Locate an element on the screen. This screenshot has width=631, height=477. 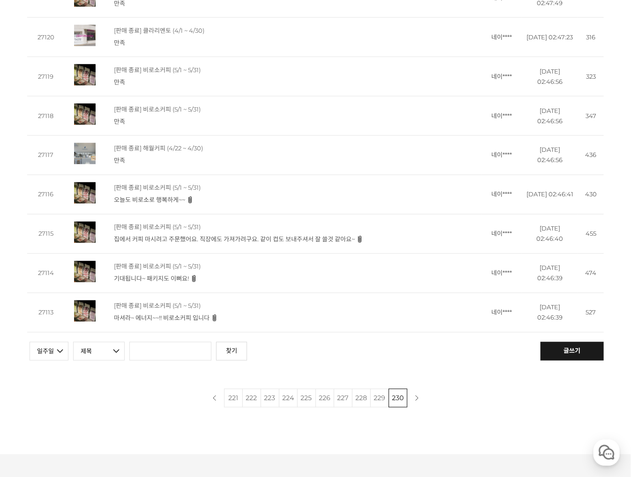
a: 집에서 커피 마시려고 주문했어요. 직장에도 가져가려구요. 같이 컵도 보내주셔서 잘 쓸것 같아요~ is located at coordinates (234, 240).